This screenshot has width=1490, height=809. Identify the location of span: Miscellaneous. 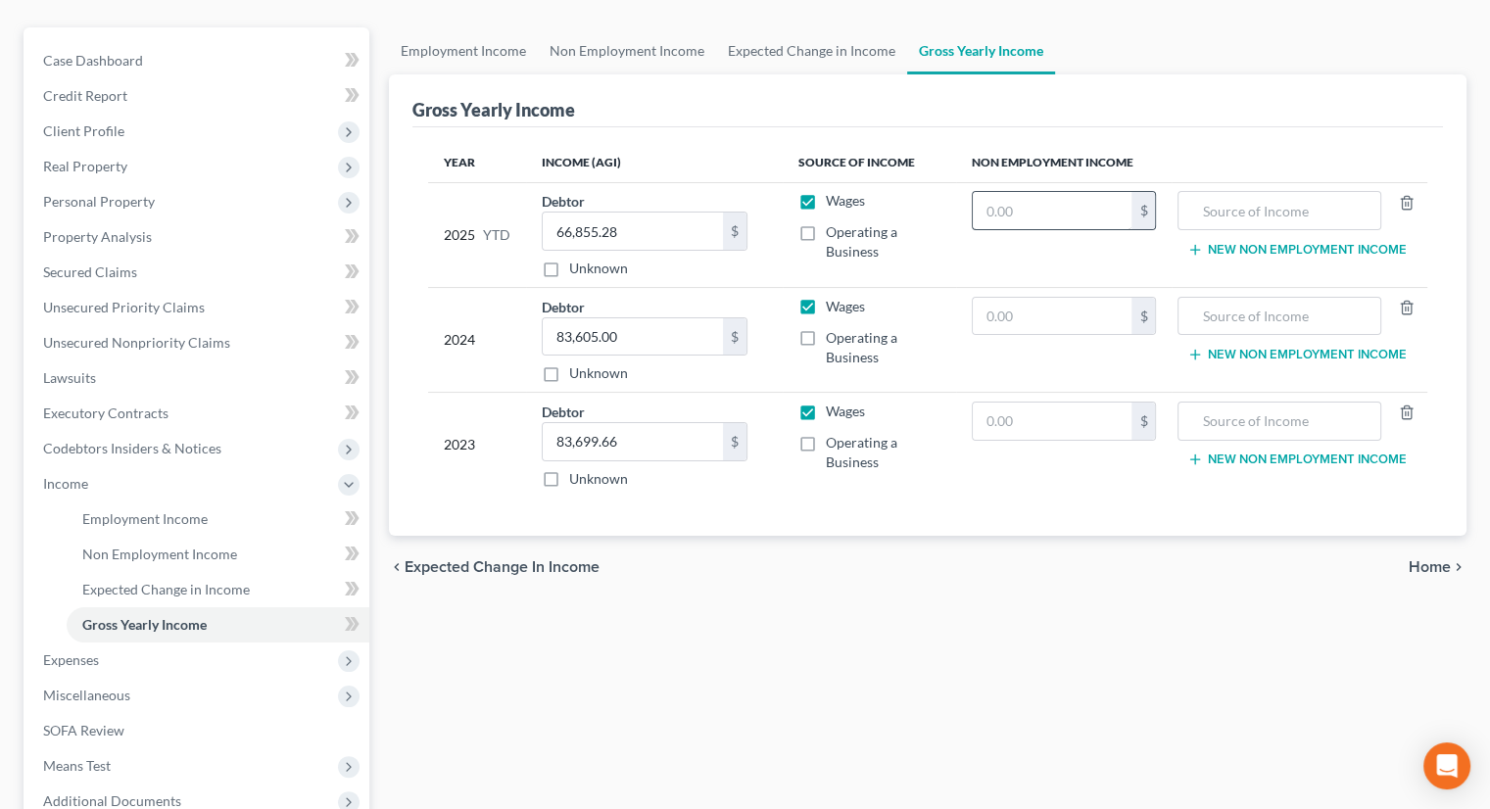
(86, 695).